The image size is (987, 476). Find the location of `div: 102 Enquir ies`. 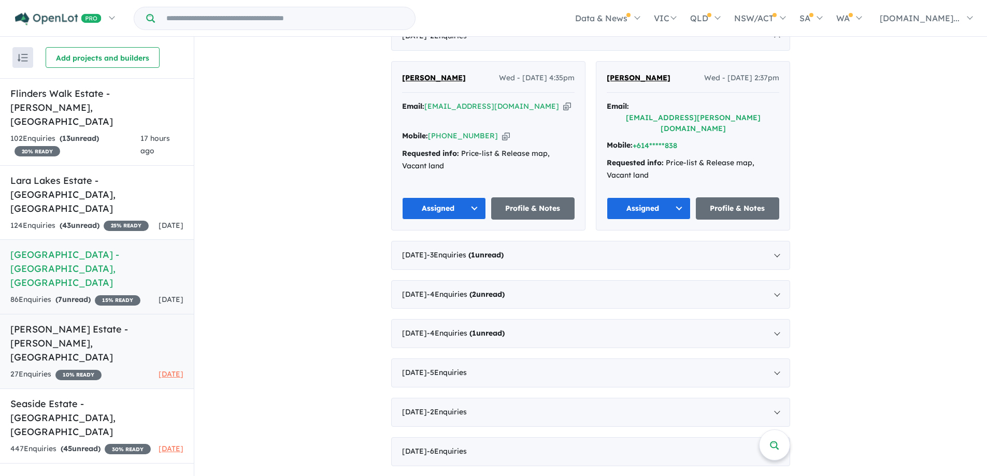

div: 102 Enquir ies is located at coordinates (75, 145).